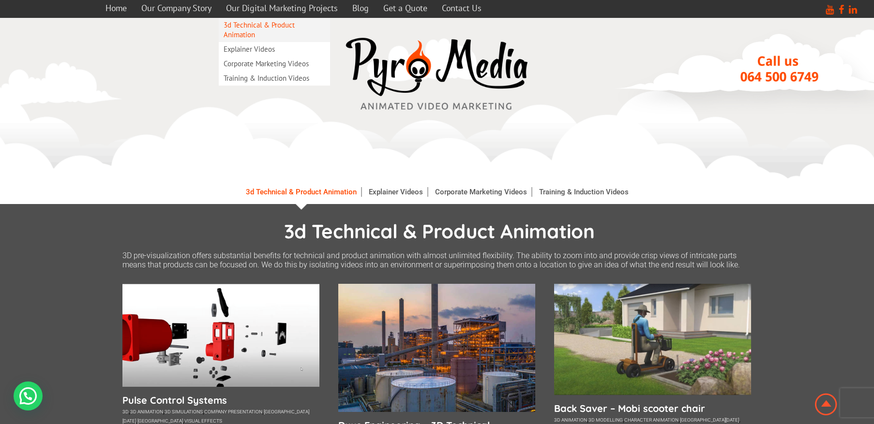  Describe the element at coordinates (652, 408) in the screenshot. I see `h5: Back Saver – Mobi scooter chair` at that location.